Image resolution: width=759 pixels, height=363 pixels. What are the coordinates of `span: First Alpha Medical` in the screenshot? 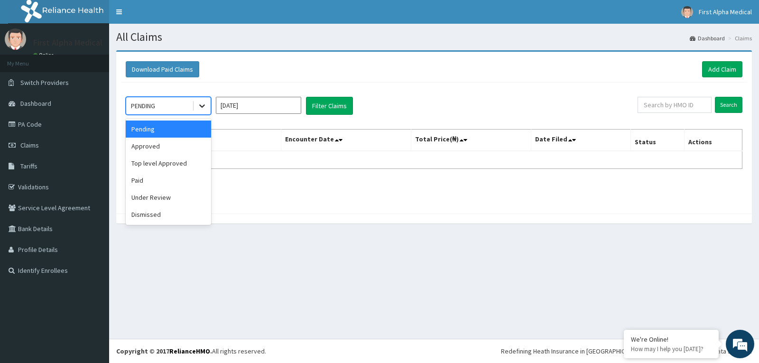 It's located at (725, 12).